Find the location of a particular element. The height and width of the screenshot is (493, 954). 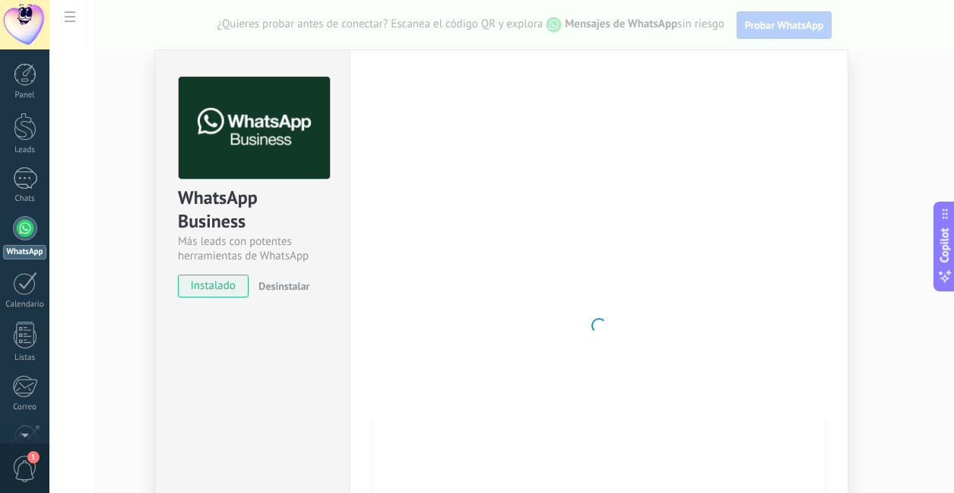

button: Desinstalar is located at coordinates (281, 286).